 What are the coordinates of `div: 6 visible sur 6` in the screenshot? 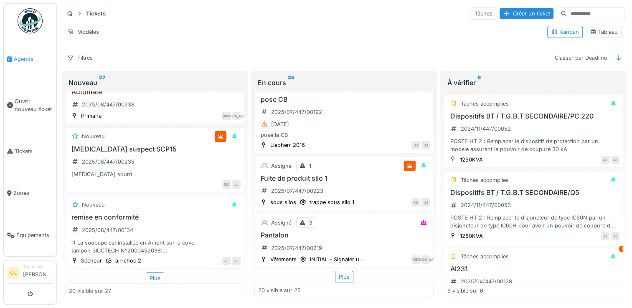 It's located at (465, 291).